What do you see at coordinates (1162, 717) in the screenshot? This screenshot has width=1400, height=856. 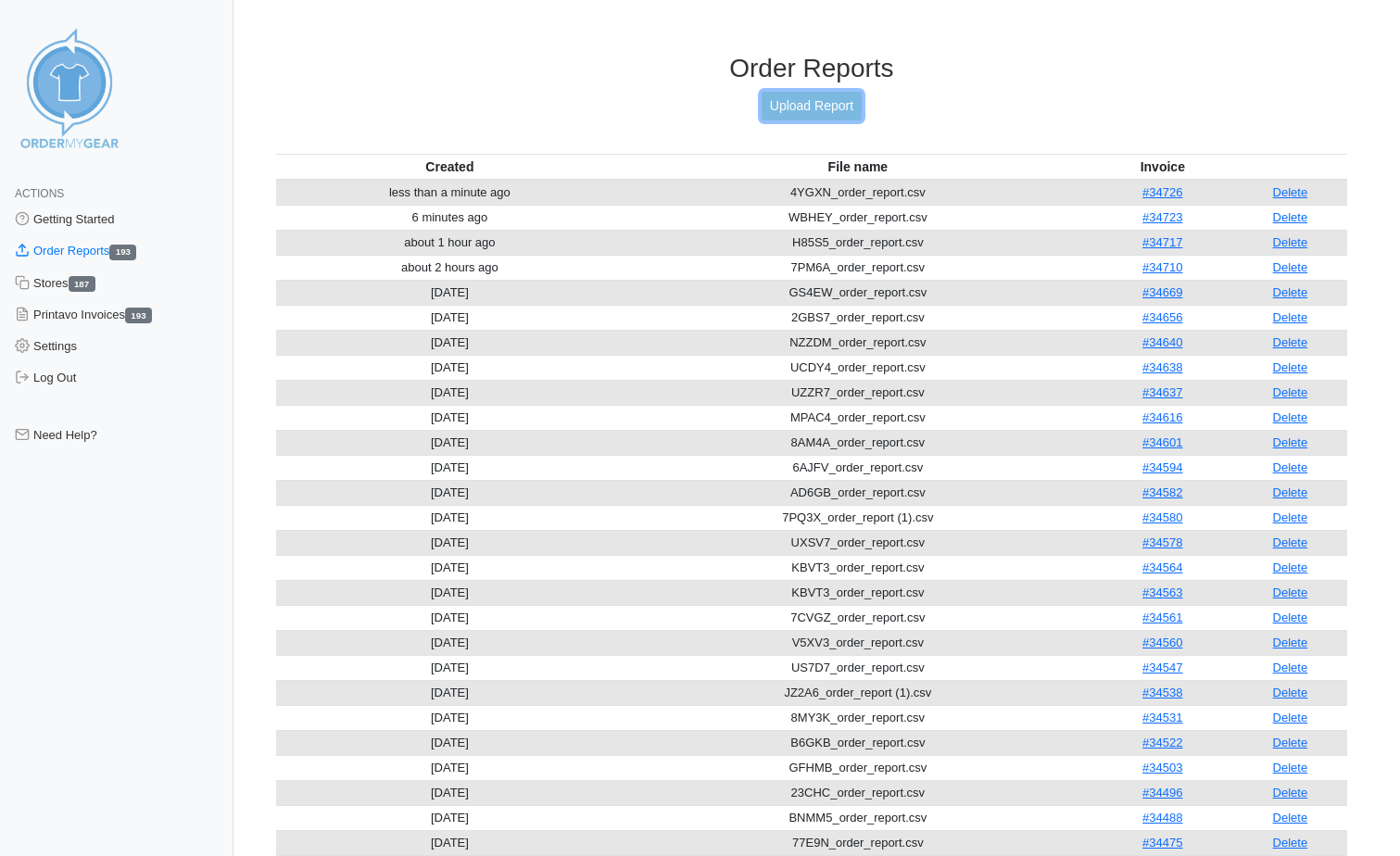 I see `a: #34531` at bounding box center [1162, 717].